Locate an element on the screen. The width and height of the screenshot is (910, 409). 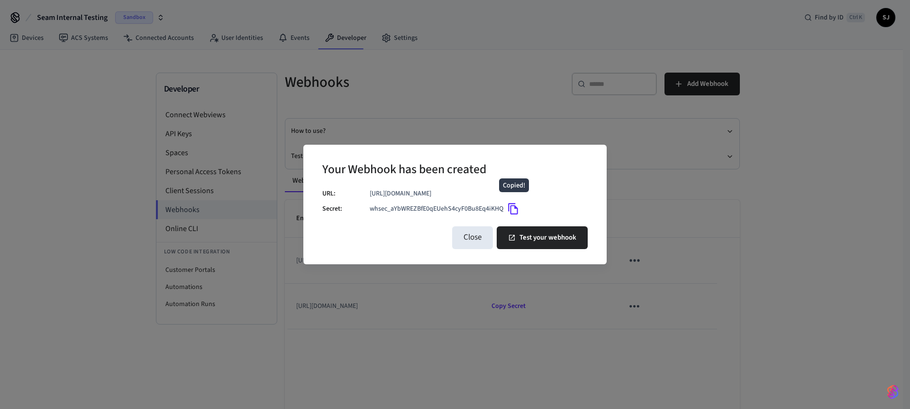
p: URL: is located at coordinates (346, 193).